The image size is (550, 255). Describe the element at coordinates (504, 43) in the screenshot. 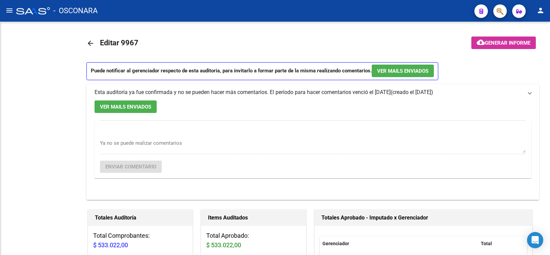

I see `button: Generar informe` at that location.